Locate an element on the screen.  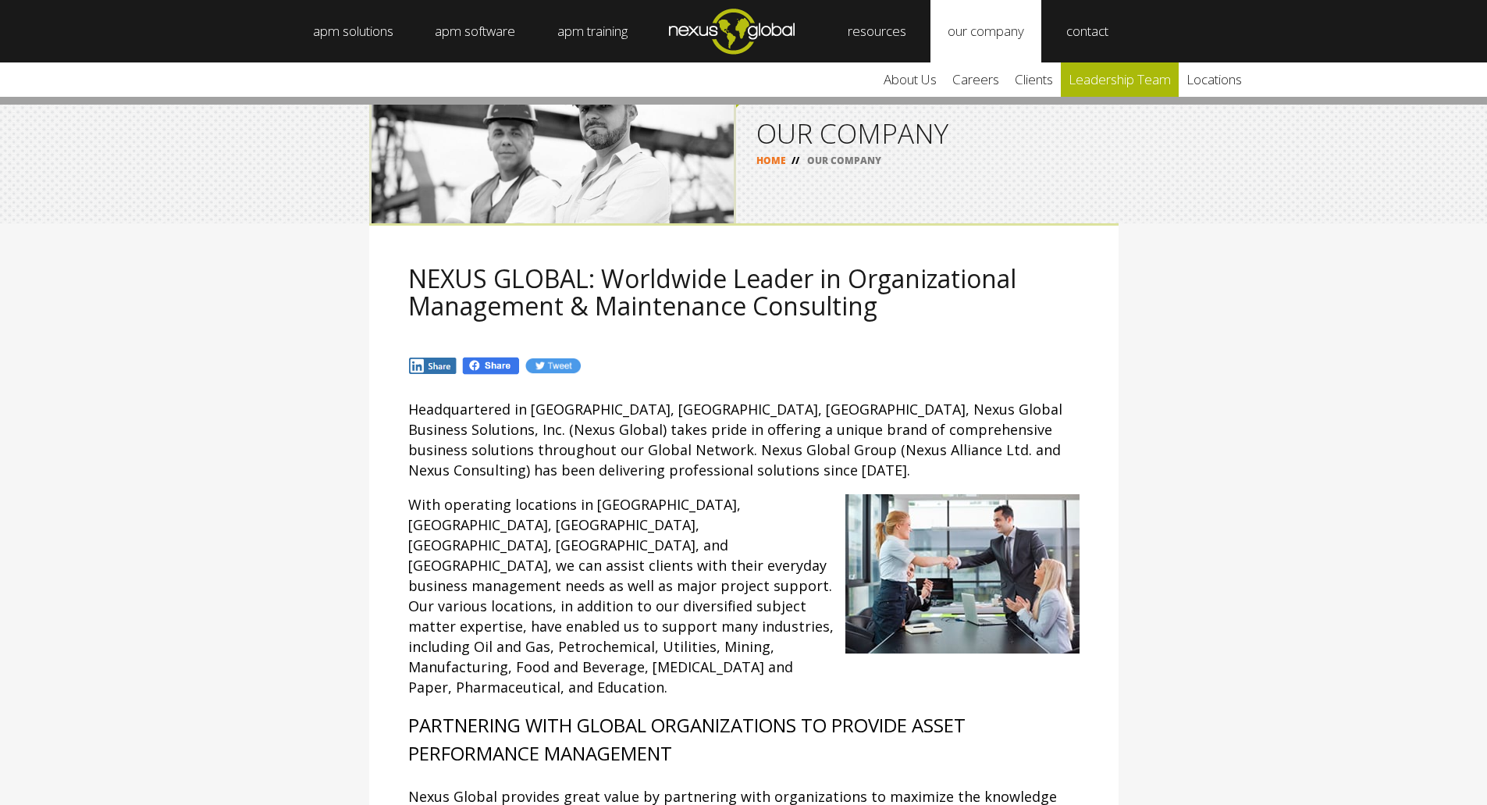
a: clients is located at coordinates (1033, 80).